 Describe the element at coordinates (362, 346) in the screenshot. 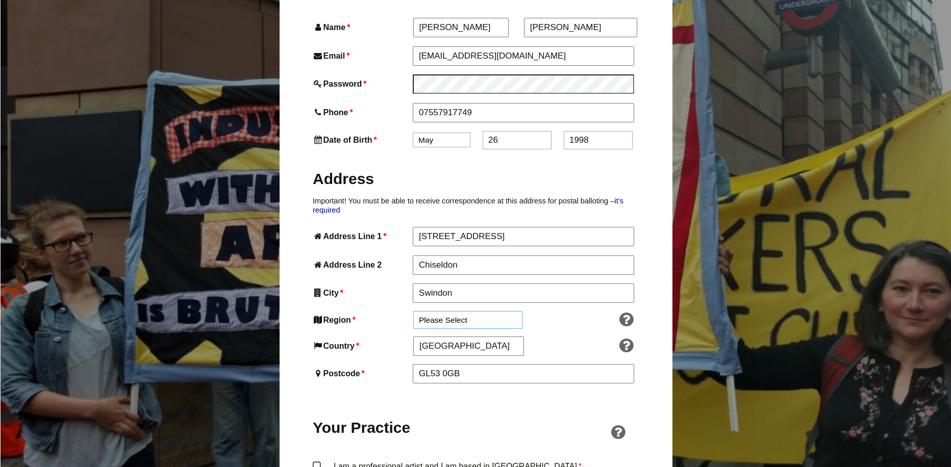

I see `label: Country` at that location.